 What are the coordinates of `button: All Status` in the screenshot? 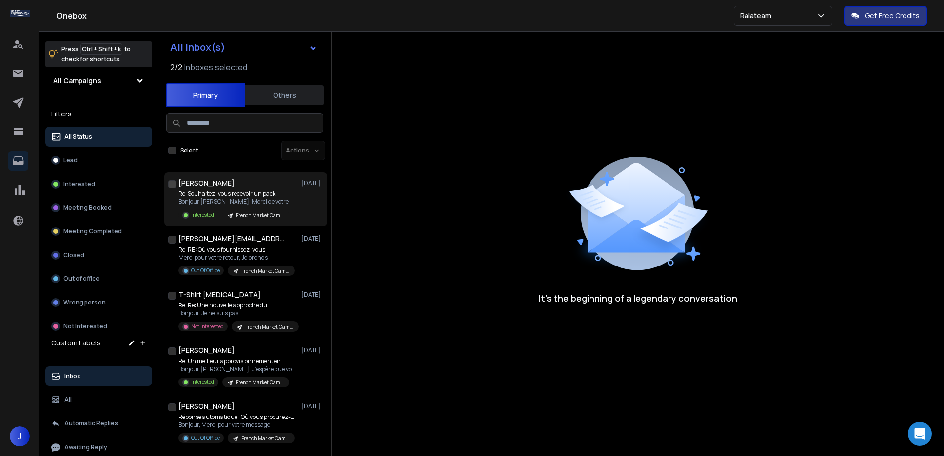 It's located at (99, 137).